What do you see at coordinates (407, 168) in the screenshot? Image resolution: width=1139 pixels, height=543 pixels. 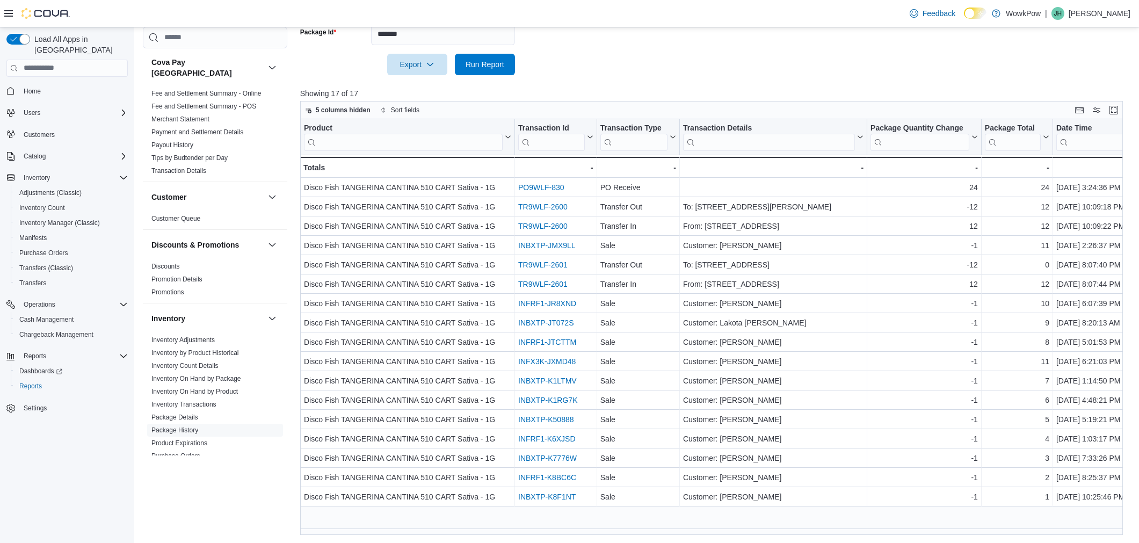 I see `div: Totals` at bounding box center [407, 168].